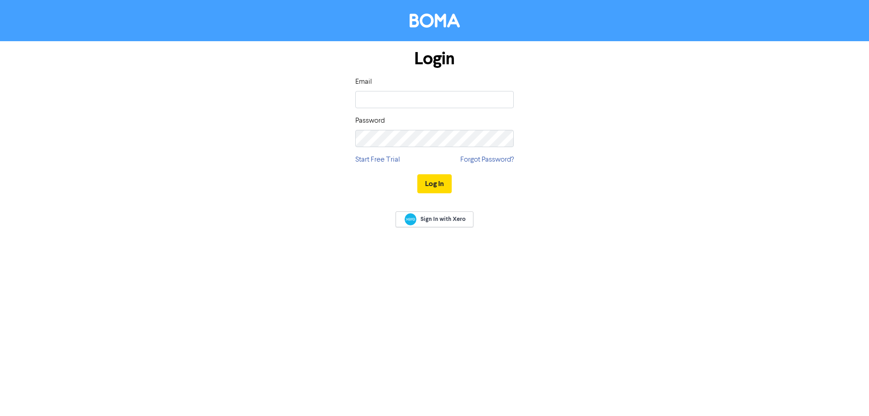 This screenshot has width=869, height=416. What do you see at coordinates (435, 20) in the screenshot?
I see `img: BOMA Logo` at bounding box center [435, 20].